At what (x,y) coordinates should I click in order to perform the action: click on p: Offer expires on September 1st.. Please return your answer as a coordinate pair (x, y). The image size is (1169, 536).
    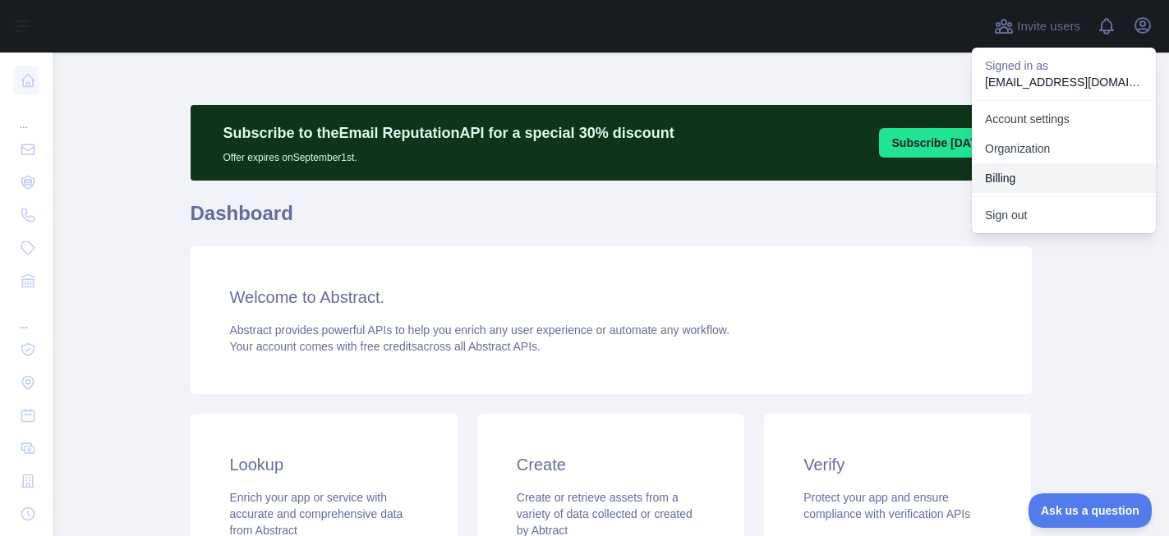
    Looking at the image, I should click on (448, 154).